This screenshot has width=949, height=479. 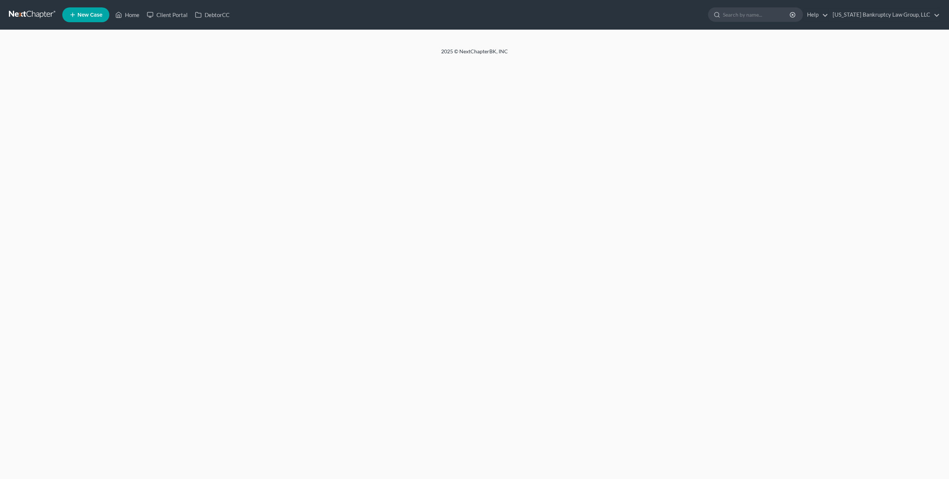 I want to click on a: Client Portal, so click(x=167, y=15).